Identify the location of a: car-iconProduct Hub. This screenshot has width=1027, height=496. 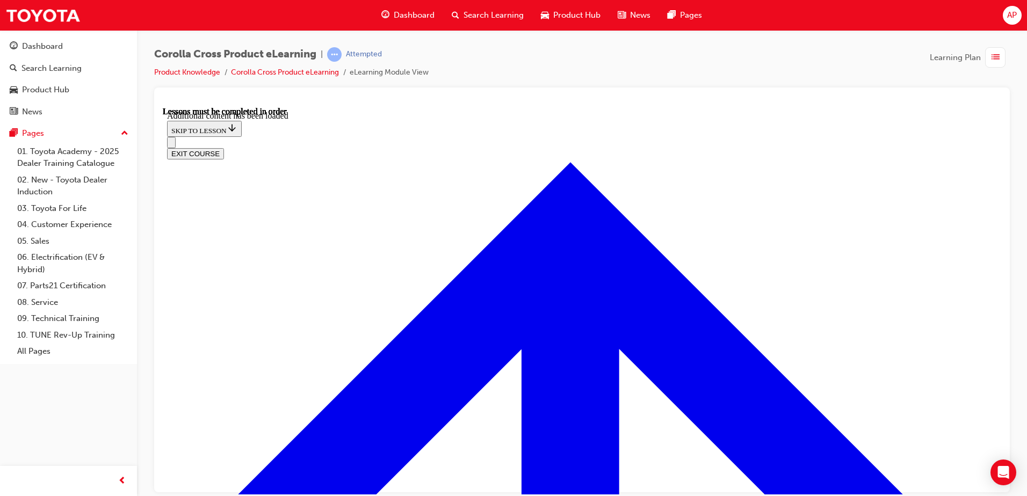
(570, 15).